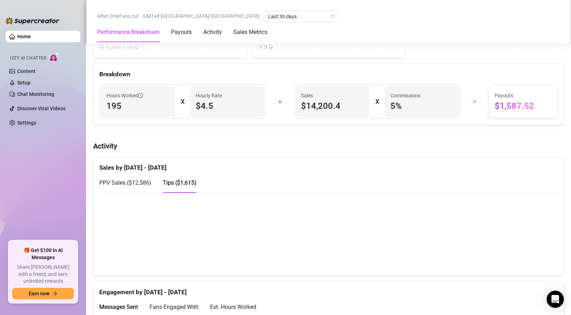 The image size is (571, 315). I want to click on span: Izzy AI Chatter, so click(28, 58).